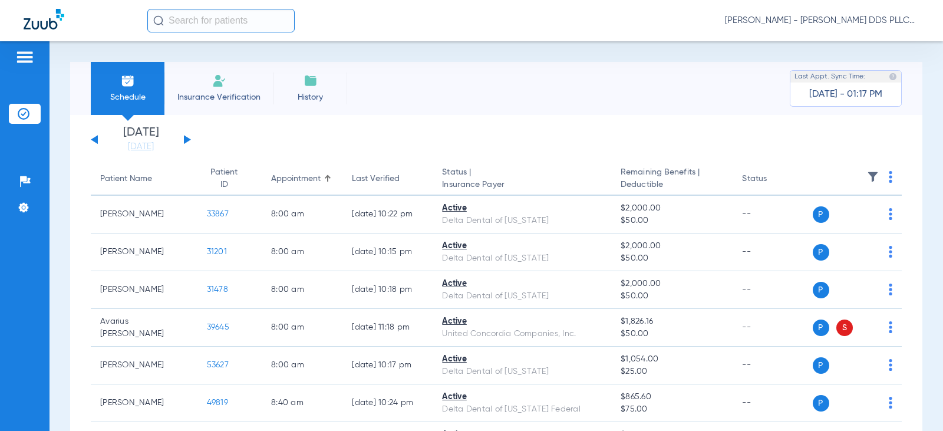 Image resolution: width=943 pixels, height=431 pixels. What do you see at coordinates (522, 179) in the screenshot?
I see `th: Status |` at bounding box center [522, 179].